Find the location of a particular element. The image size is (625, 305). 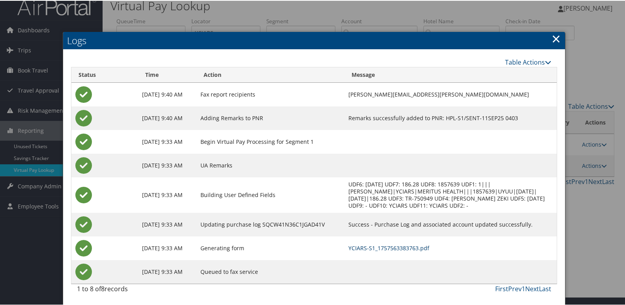

div: 1 to 8 of records is located at coordinates (132, 290).